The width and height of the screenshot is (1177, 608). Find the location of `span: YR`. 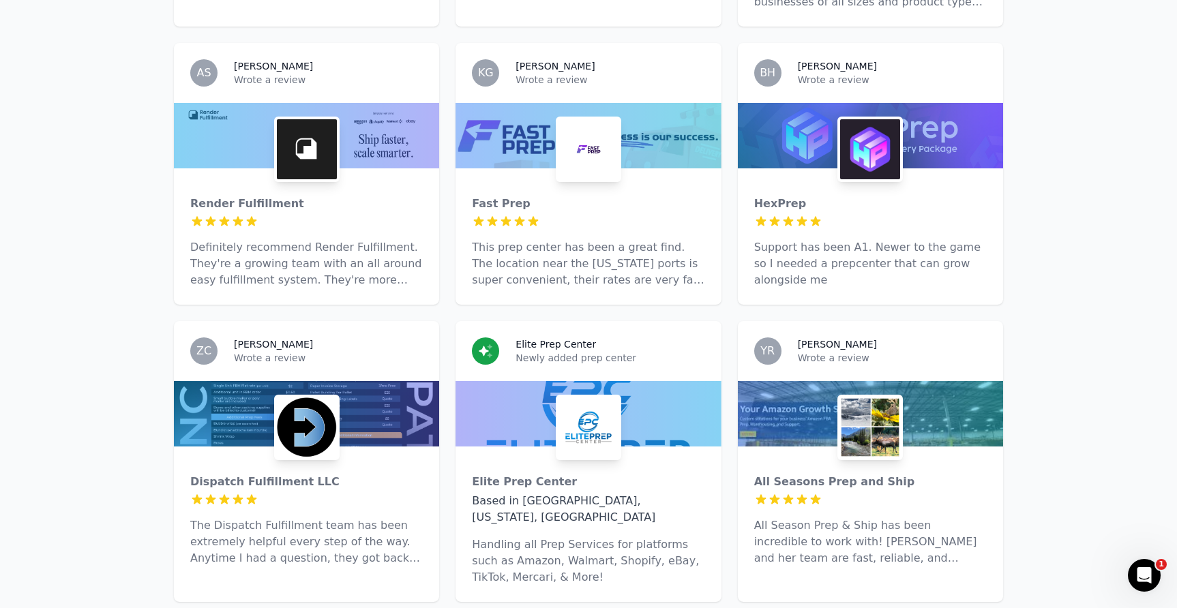

span: YR is located at coordinates (767, 351).